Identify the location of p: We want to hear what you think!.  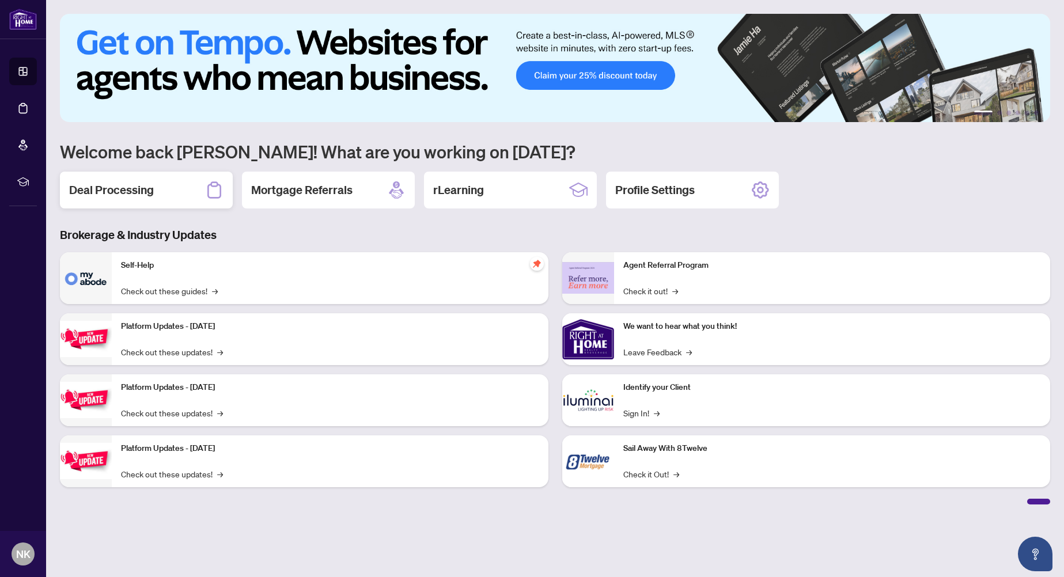
(833, 327).